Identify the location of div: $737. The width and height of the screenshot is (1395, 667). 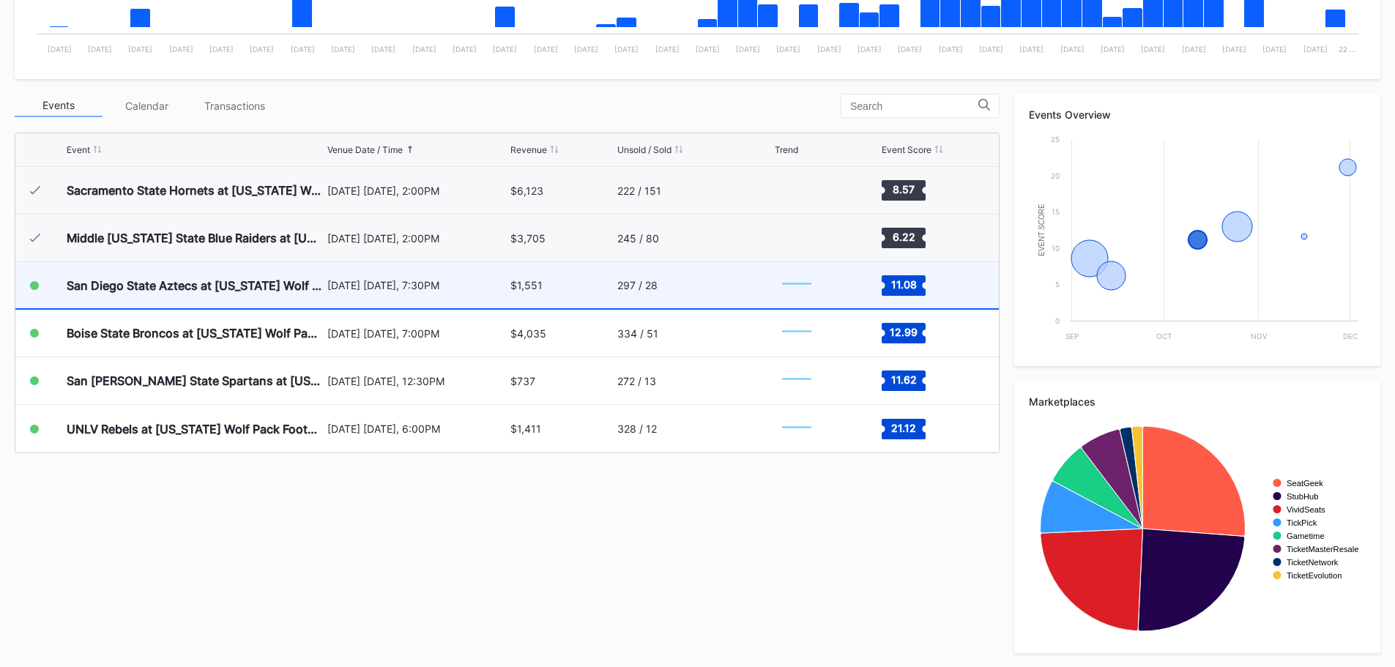
(523, 381).